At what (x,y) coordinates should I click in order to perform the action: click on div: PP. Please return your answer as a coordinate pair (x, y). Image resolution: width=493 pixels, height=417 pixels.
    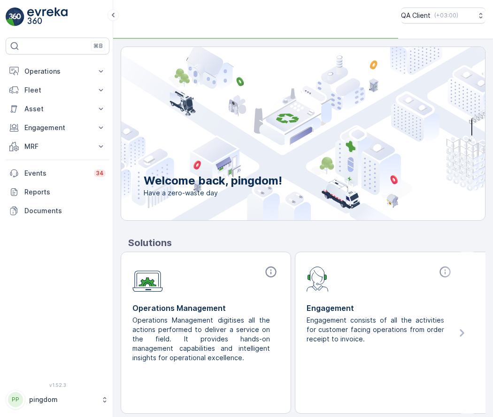
    Looking at the image, I should click on (16, 400).